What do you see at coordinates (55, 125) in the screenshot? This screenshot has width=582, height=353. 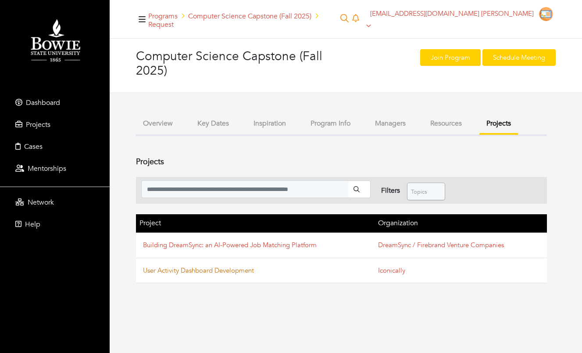 I see `a: Projects` at bounding box center [55, 125].